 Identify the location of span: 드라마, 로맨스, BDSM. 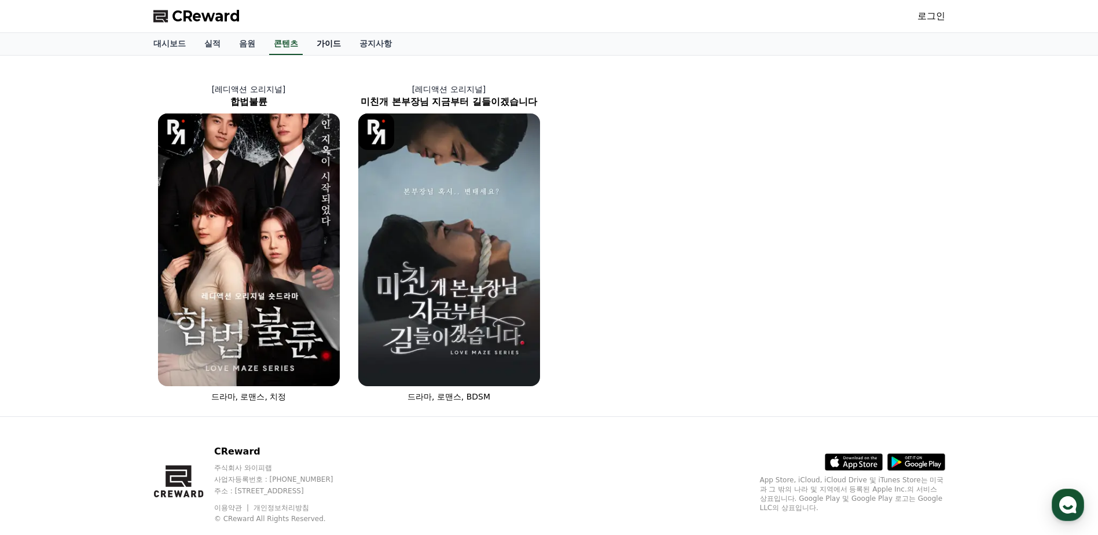
(449, 396).